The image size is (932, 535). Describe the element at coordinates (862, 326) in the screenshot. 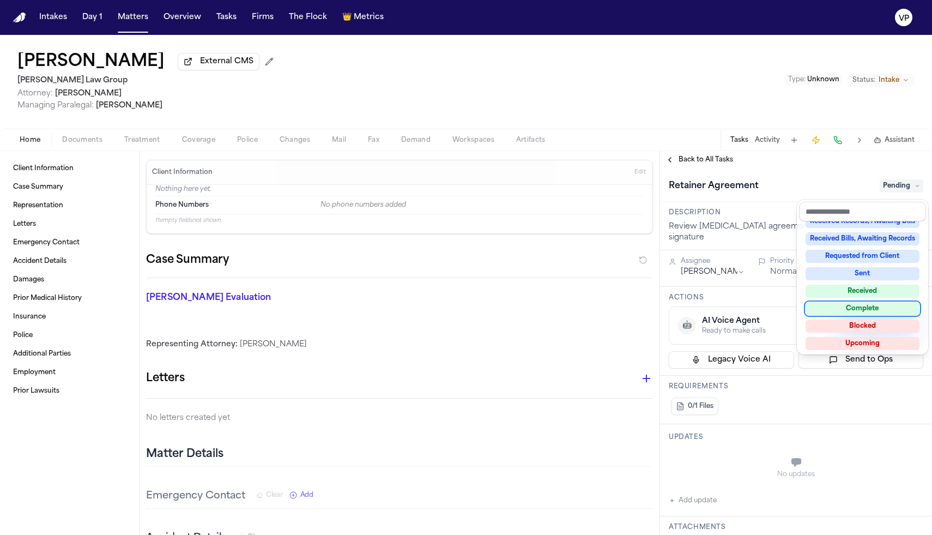

I see `div: Blocked` at that location.